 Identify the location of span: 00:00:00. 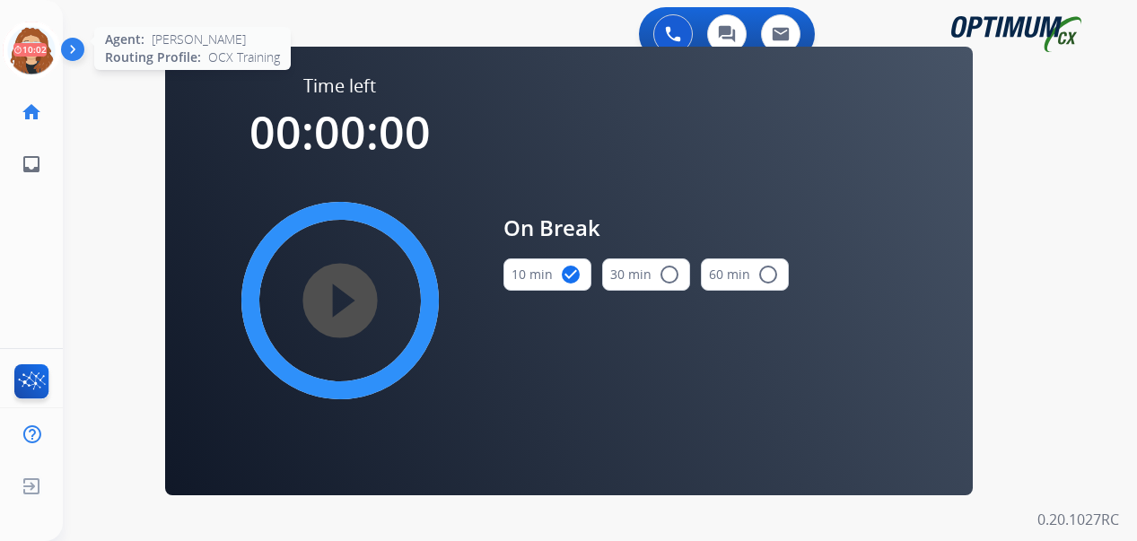
(340, 132).